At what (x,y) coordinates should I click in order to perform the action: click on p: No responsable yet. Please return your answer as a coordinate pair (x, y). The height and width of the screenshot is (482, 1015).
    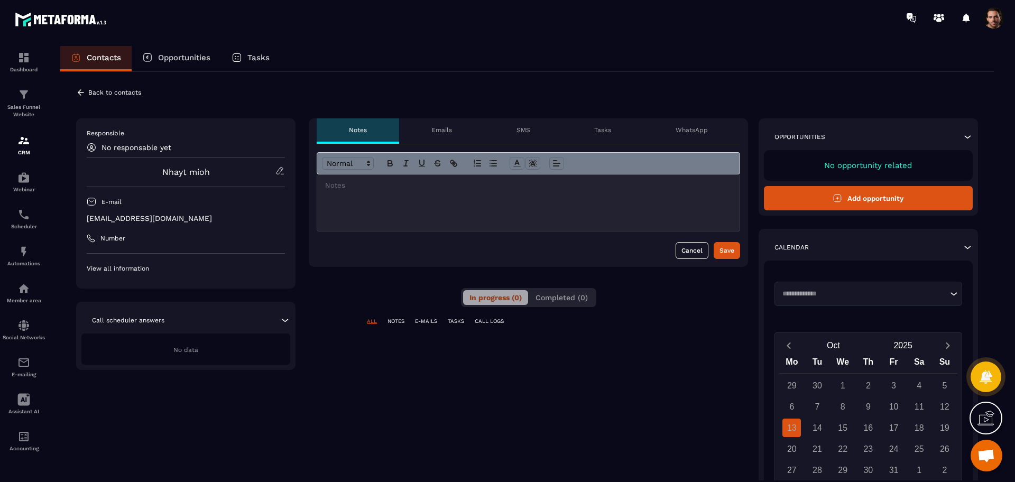
    Looking at the image, I should click on (136, 148).